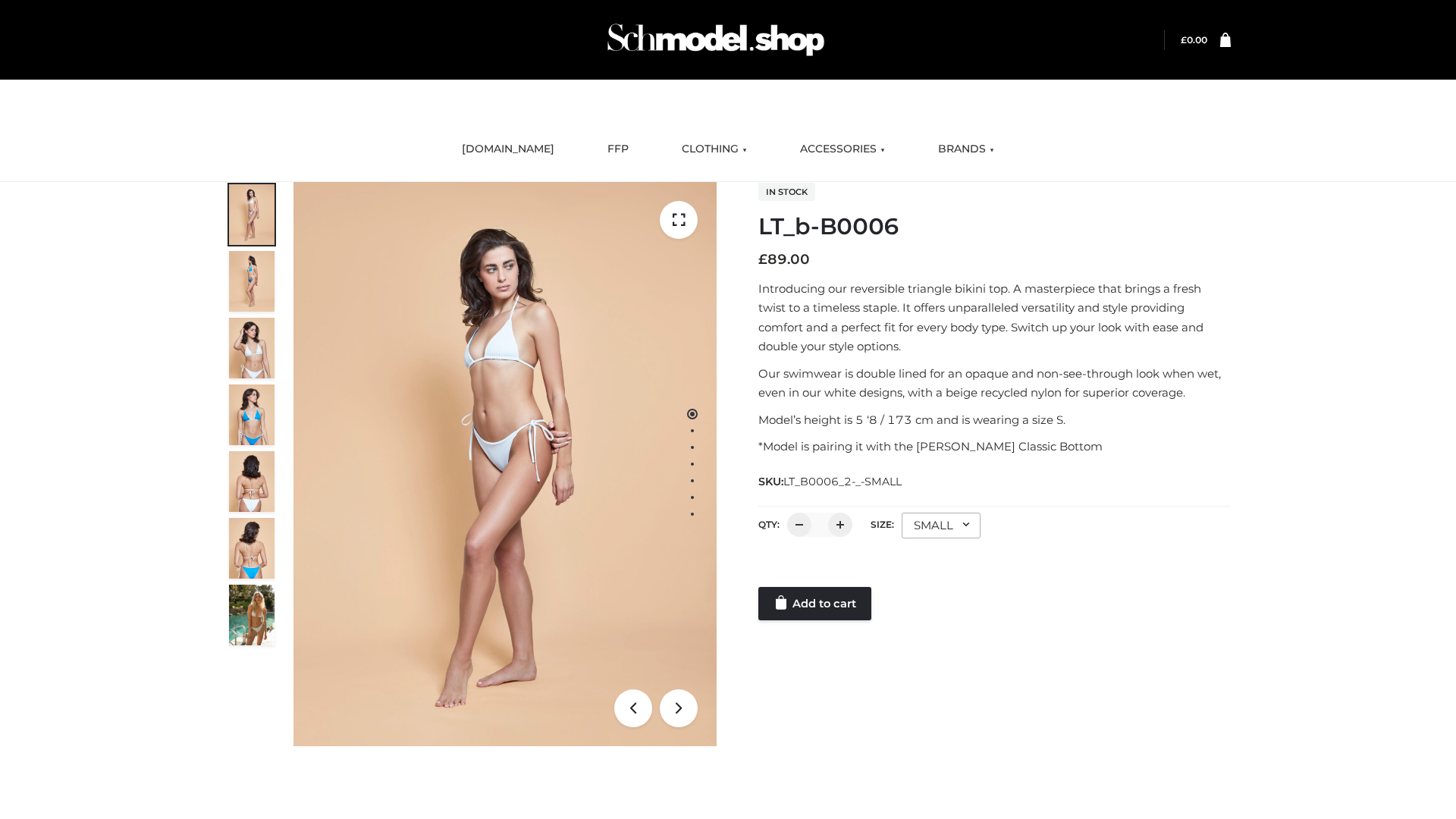 The width and height of the screenshot is (1456, 819). What do you see at coordinates (994, 227) in the screenshot?
I see `h1: LT_b-B0006` at bounding box center [994, 227].